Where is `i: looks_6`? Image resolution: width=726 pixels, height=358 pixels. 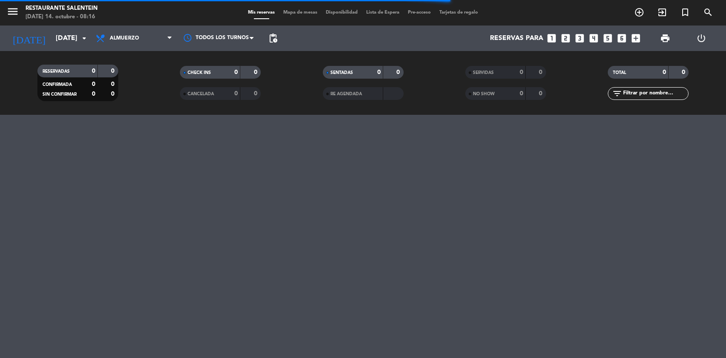
i: looks_6 is located at coordinates (622, 38).